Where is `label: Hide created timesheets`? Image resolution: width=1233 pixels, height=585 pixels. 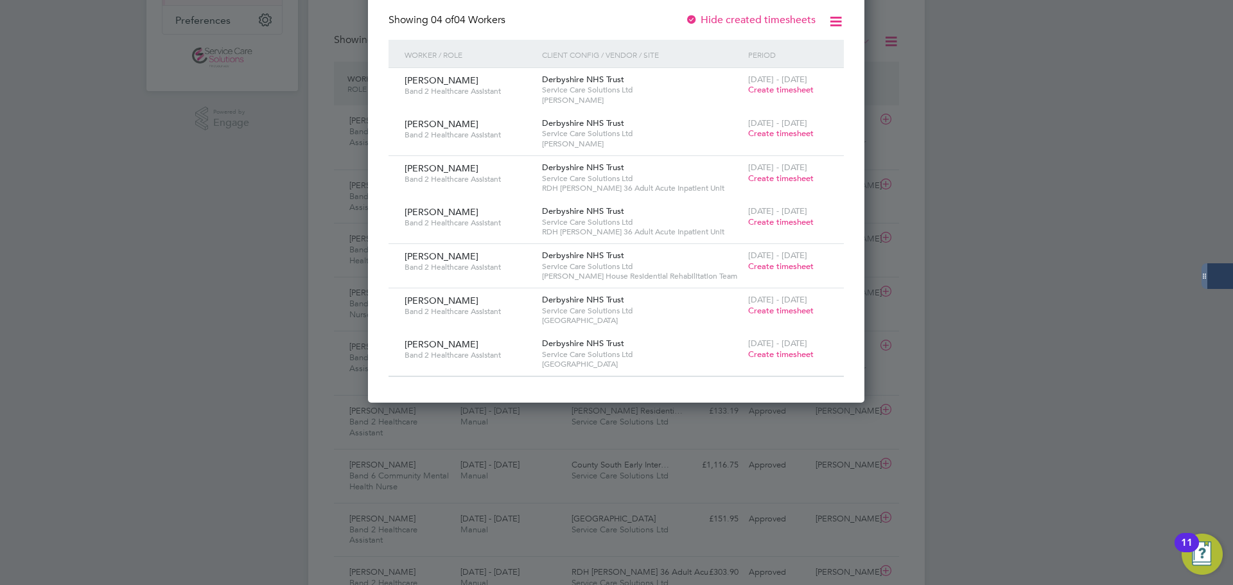 label: Hide created timesheets is located at coordinates (750, 20).